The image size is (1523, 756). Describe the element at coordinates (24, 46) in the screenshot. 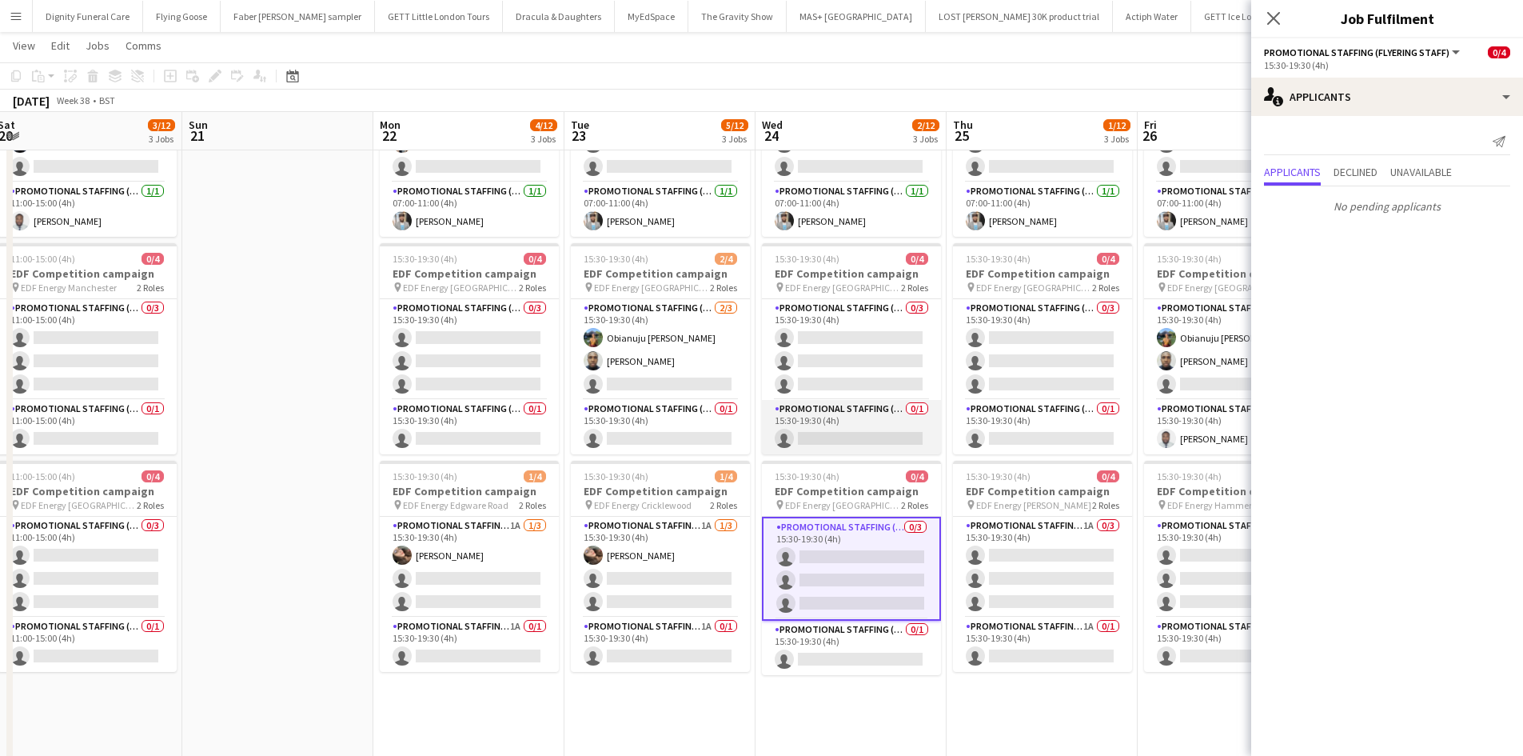

I see `a: View` at that location.